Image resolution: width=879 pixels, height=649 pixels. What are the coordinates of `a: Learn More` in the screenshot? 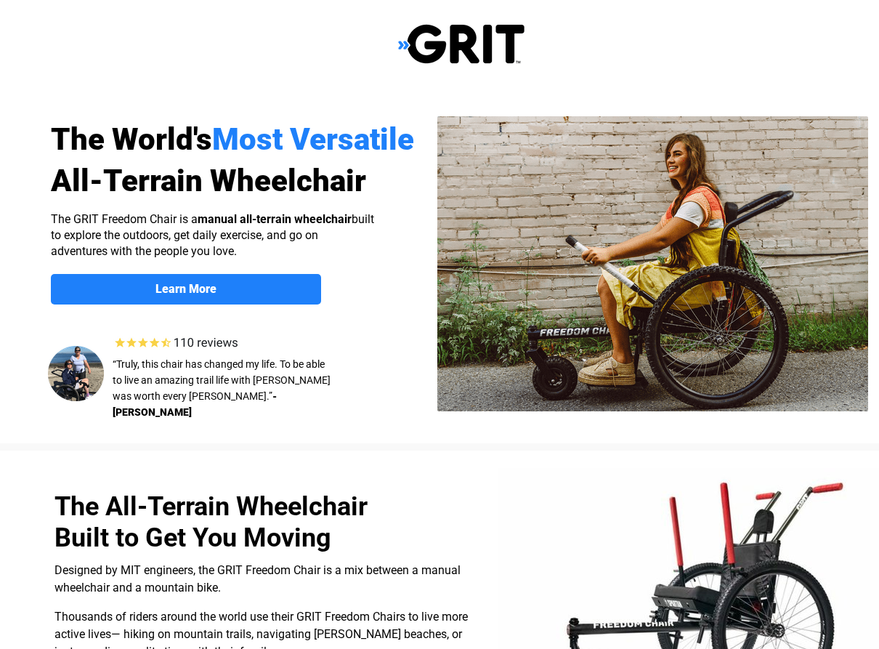 It's located at (186, 289).